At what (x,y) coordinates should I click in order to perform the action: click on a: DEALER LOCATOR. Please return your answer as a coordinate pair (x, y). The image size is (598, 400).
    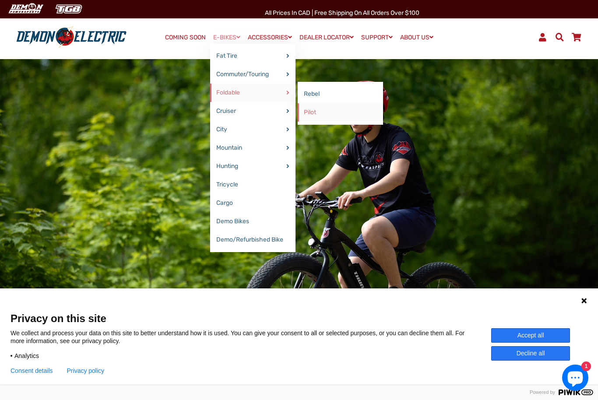
    Looking at the image, I should click on (327, 37).